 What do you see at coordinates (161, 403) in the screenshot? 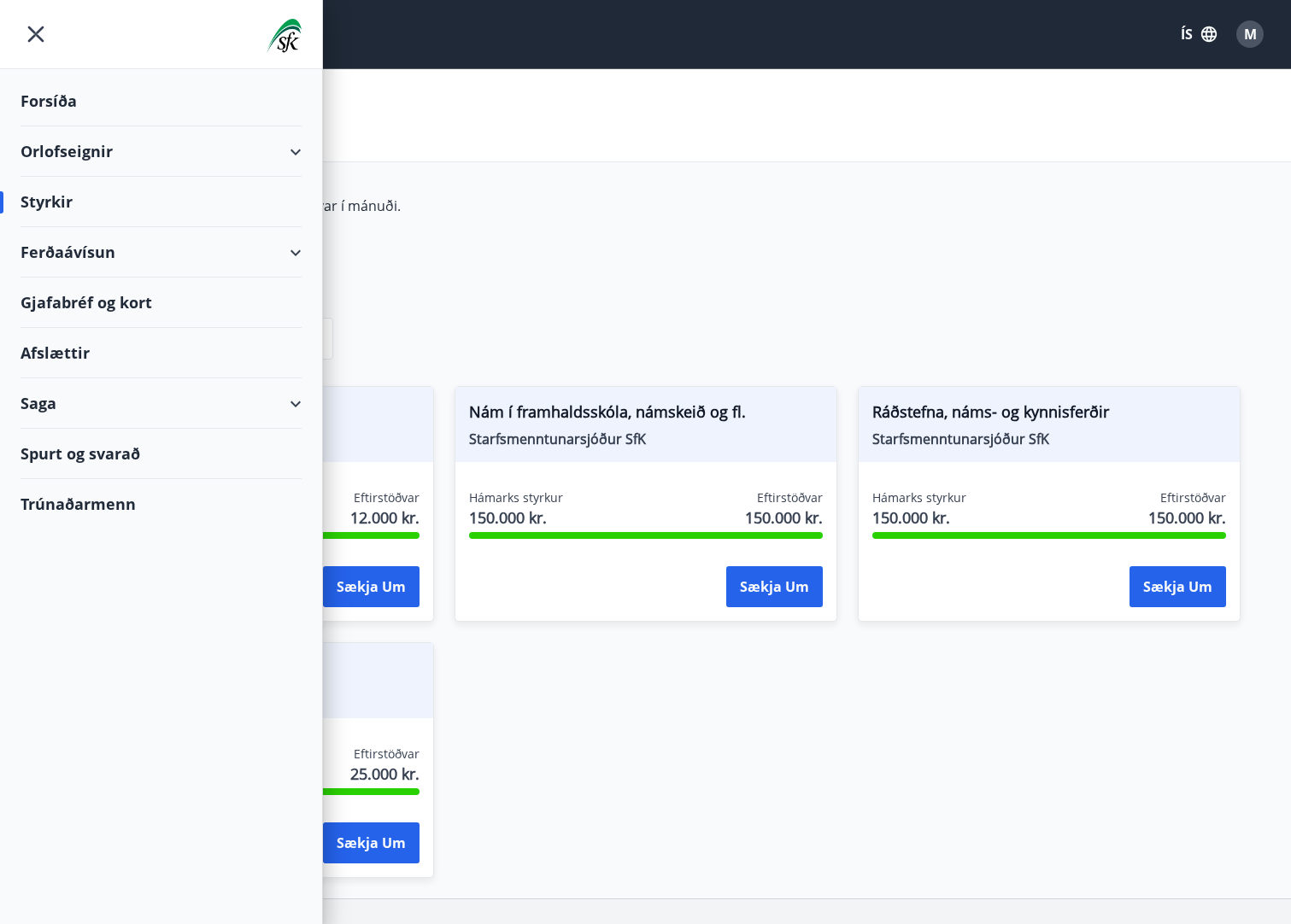
I see `div: Saga` at bounding box center [161, 403].